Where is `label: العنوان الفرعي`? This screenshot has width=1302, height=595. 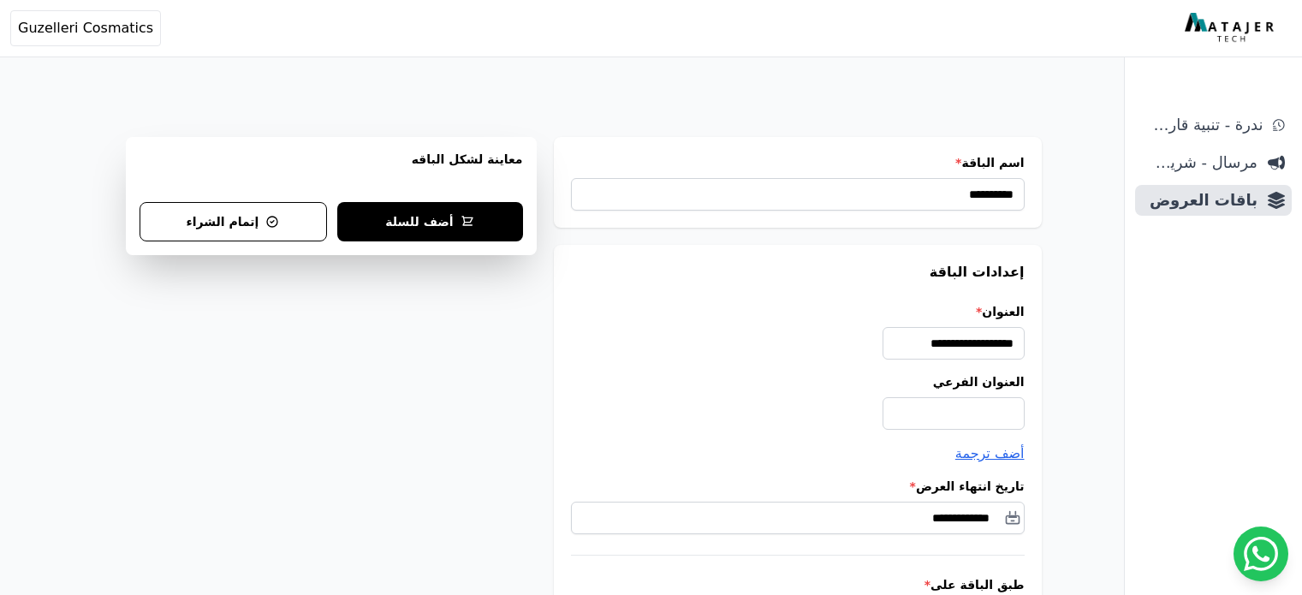
label: العنوان الفرعي is located at coordinates (798, 382).